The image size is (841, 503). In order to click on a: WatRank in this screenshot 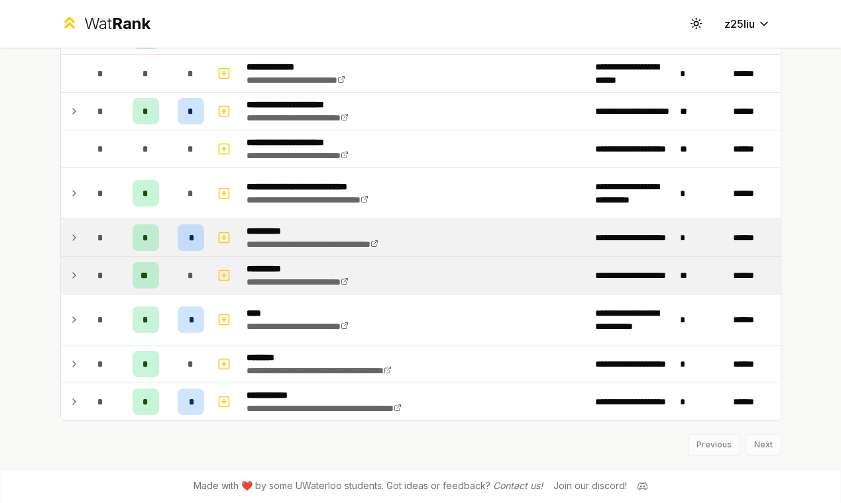, I will do `click(105, 24)`.